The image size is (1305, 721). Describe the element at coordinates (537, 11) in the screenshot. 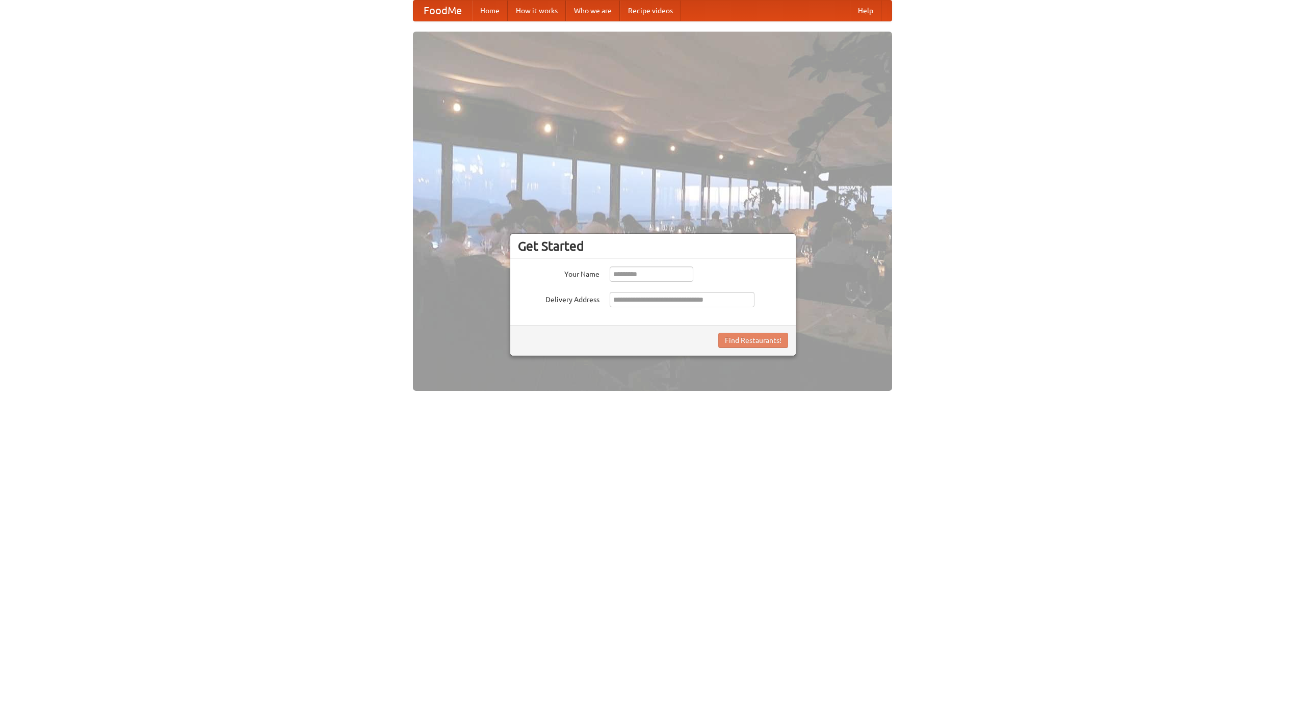

I see `a: How it works` at that location.